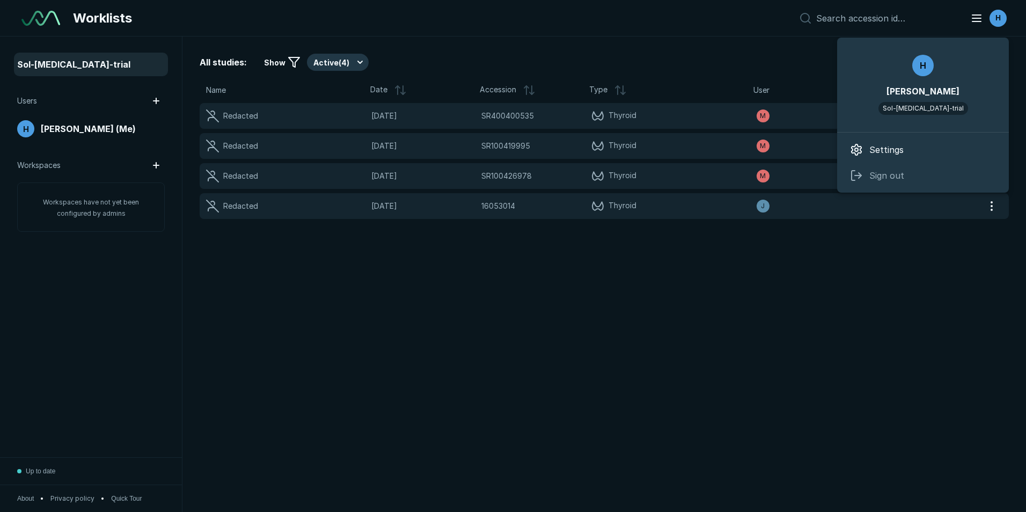  What do you see at coordinates (102, 18) in the screenshot?
I see `span: Worklists` at bounding box center [102, 18].